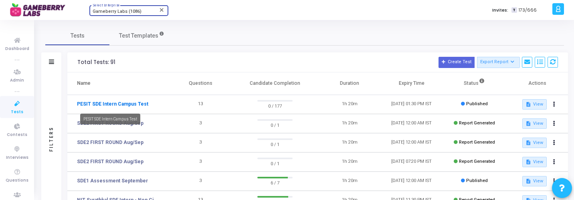 This screenshot has height=200, width=574. Describe the element at coordinates (498, 62) in the screenshot. I see `button: Export Report` at that location.